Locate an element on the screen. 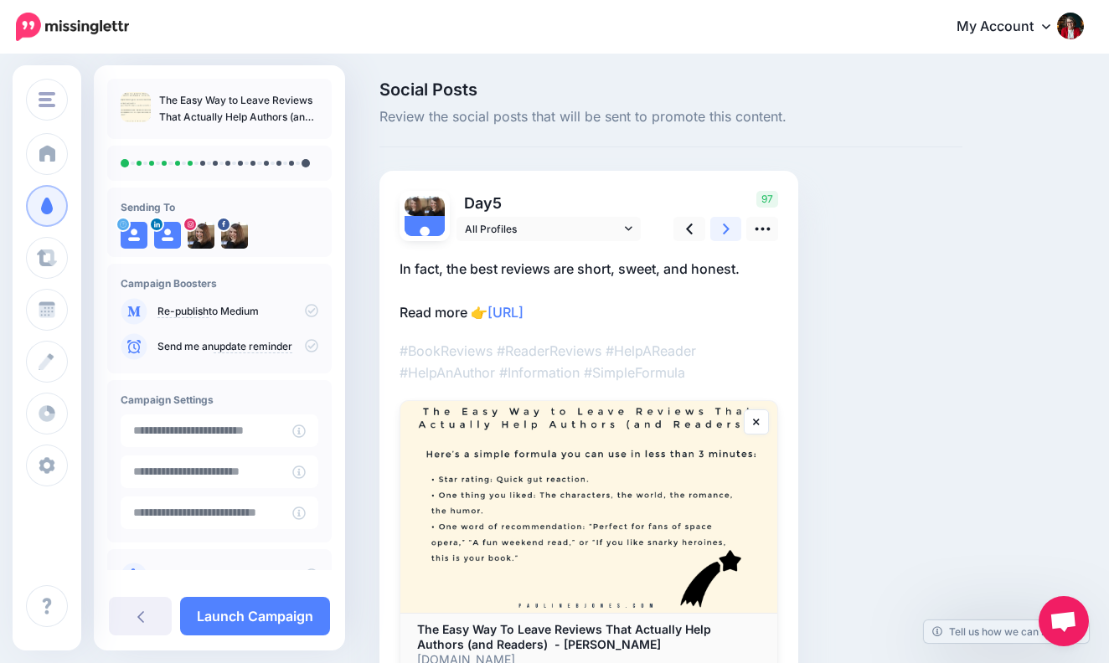 The width and height of the screenshot is (1109, 663). a: Tell us how we can improve is located at coordinates (1006, 632).